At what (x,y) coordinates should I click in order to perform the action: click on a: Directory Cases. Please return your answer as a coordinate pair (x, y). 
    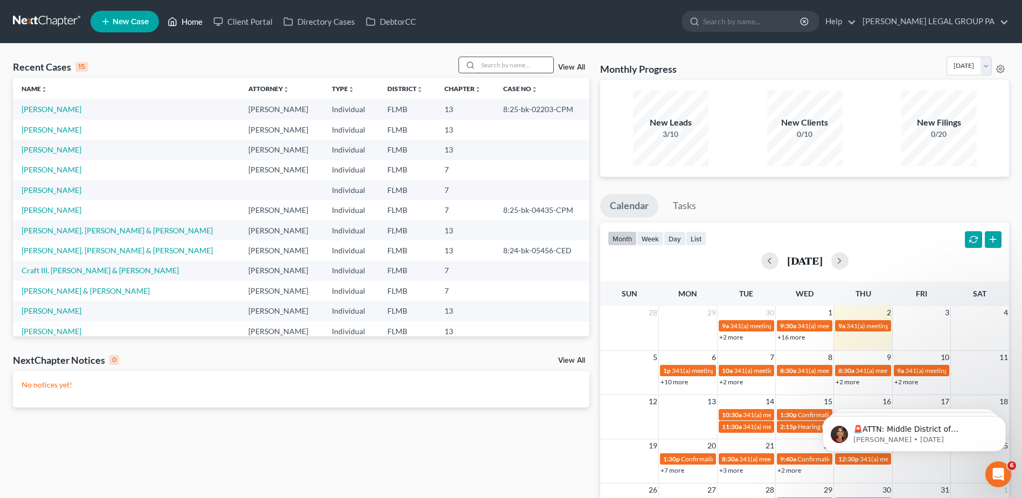
    Looking at the image, I should click on (319, 22).